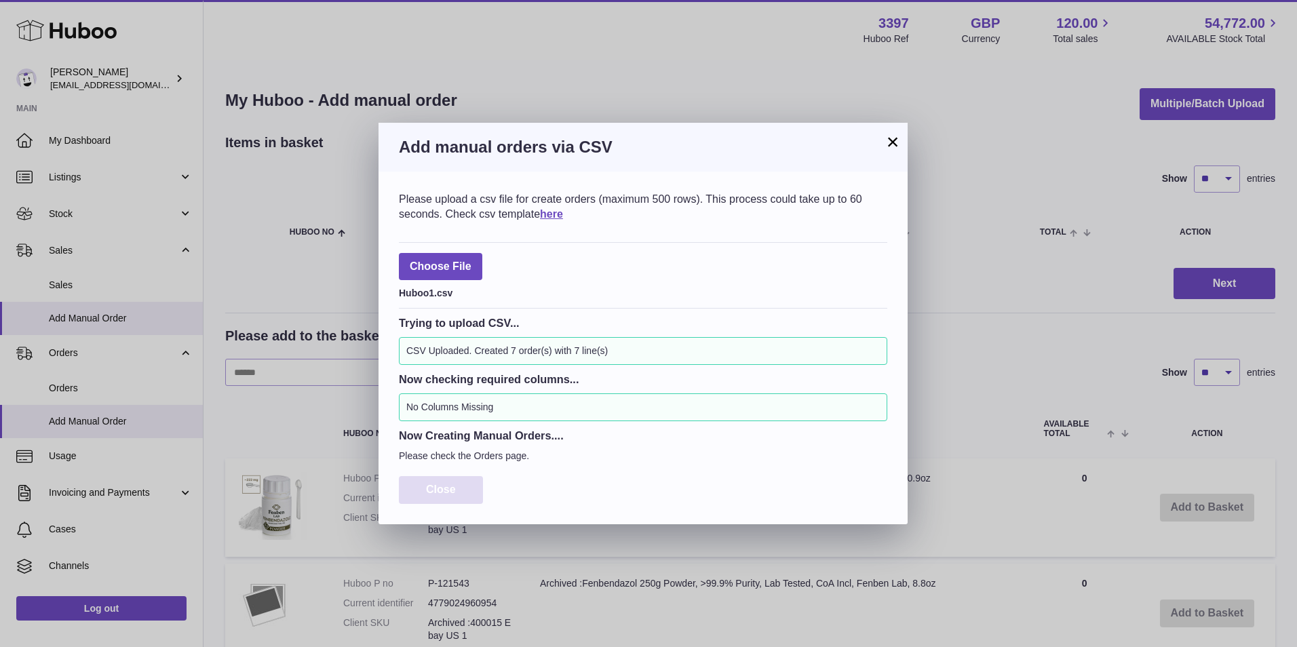 The height and width of the screenshot is (647, 1297). What do you see at coordinates (441, 489) in the screenshot?
I see `span: Close` at bounding box center [441, 489].